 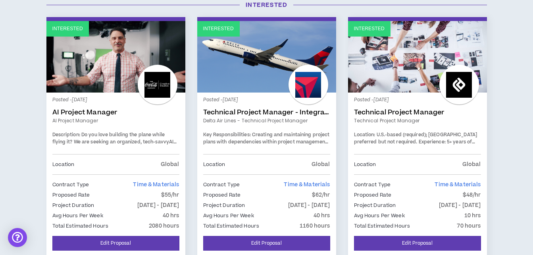 I want to click on a: Technical Project Manager - Integrated Operations, so click(x=267, y=112).